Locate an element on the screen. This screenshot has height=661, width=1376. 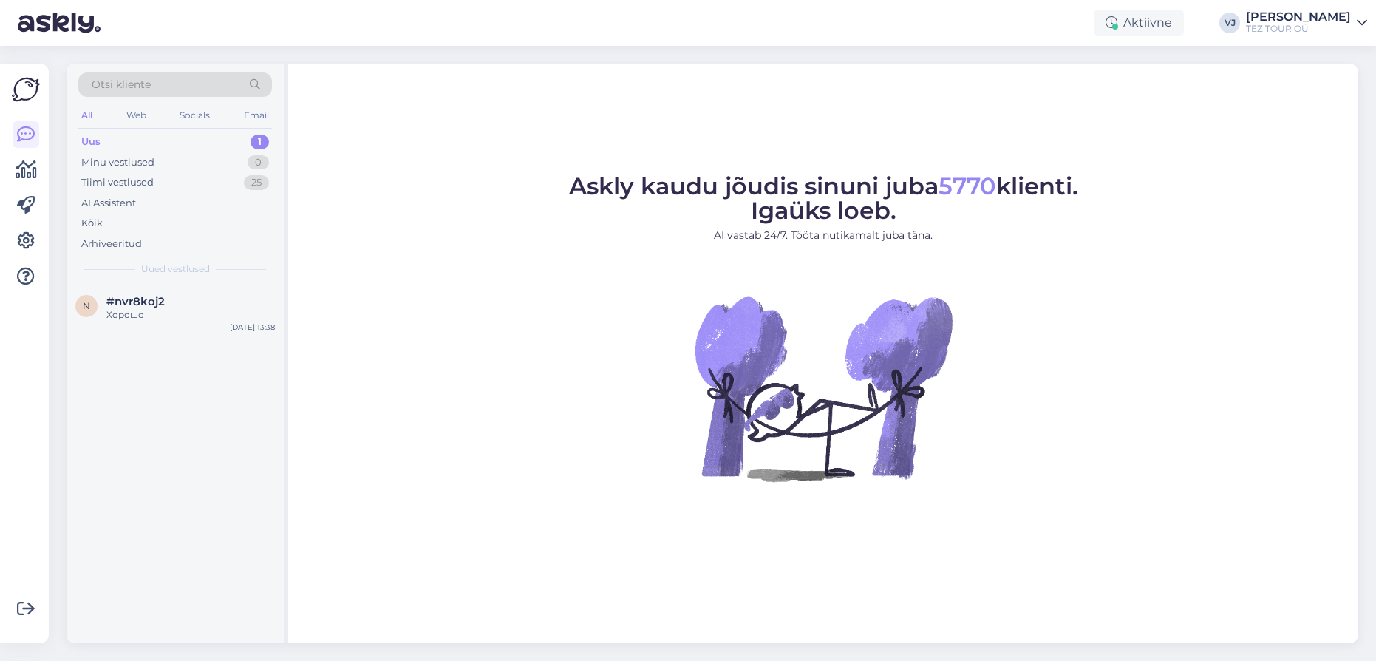
div: Email is located at coordinates (256, 115).